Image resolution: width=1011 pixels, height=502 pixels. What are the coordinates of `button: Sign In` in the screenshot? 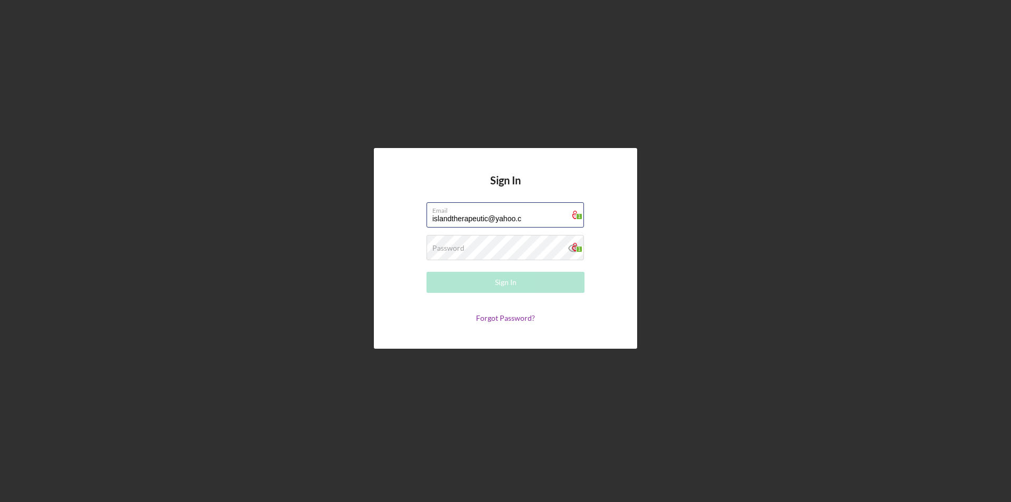 It's located at (506, 282).